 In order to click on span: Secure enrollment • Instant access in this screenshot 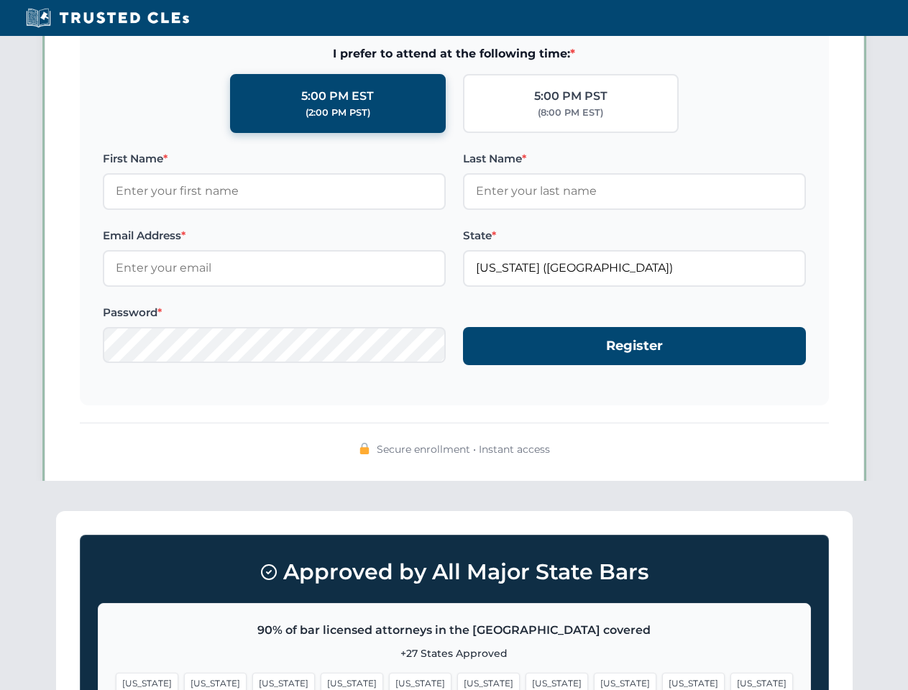, I will do `click(463, 449)`.